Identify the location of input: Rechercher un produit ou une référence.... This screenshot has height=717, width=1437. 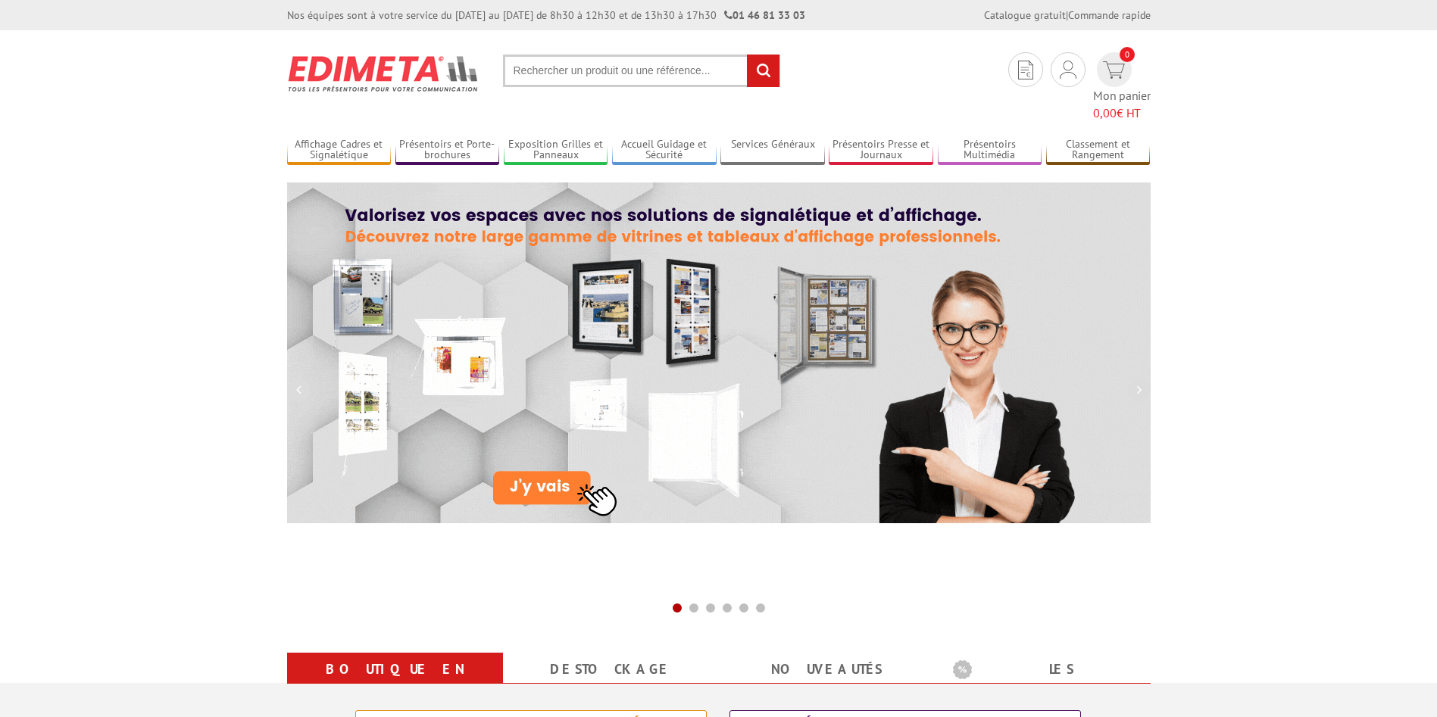
(641, 70).